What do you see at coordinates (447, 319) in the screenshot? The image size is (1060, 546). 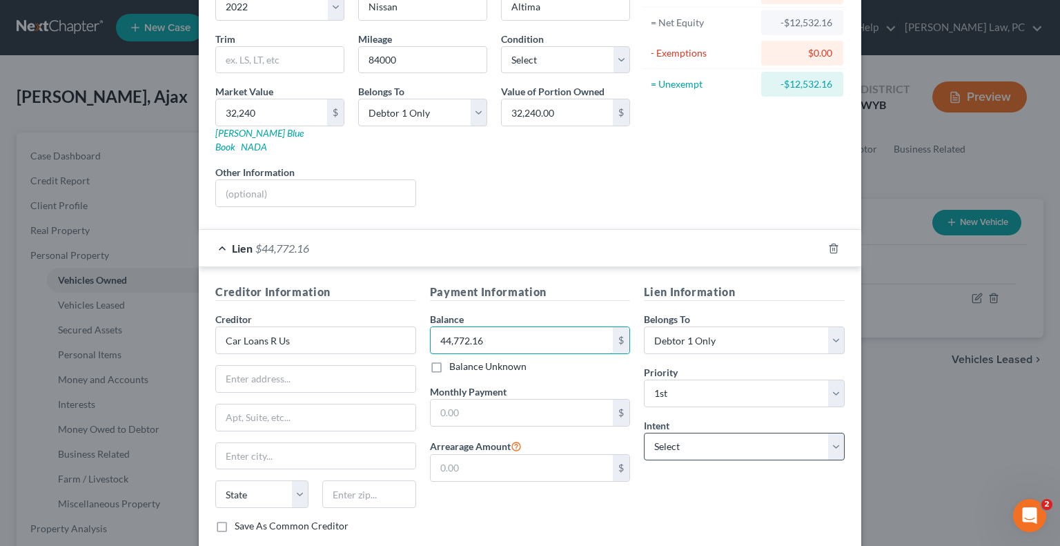 I see `label: Balance` at bounding box center [447, 319].